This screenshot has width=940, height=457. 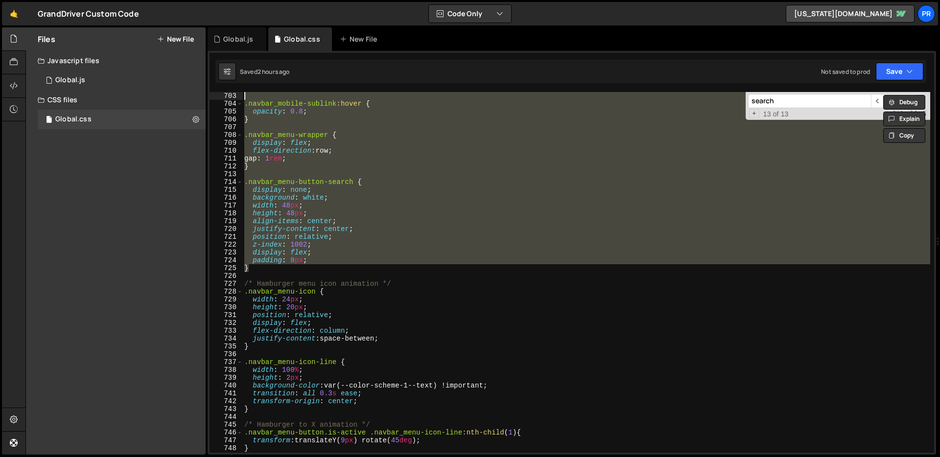 I want to click on div: 747, so click(x=226, y=440).